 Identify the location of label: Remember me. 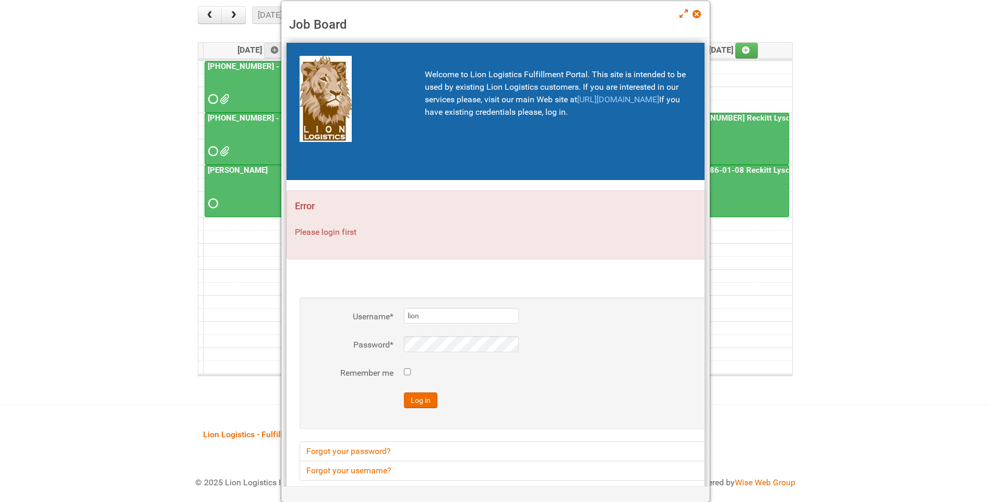
(352, 373).